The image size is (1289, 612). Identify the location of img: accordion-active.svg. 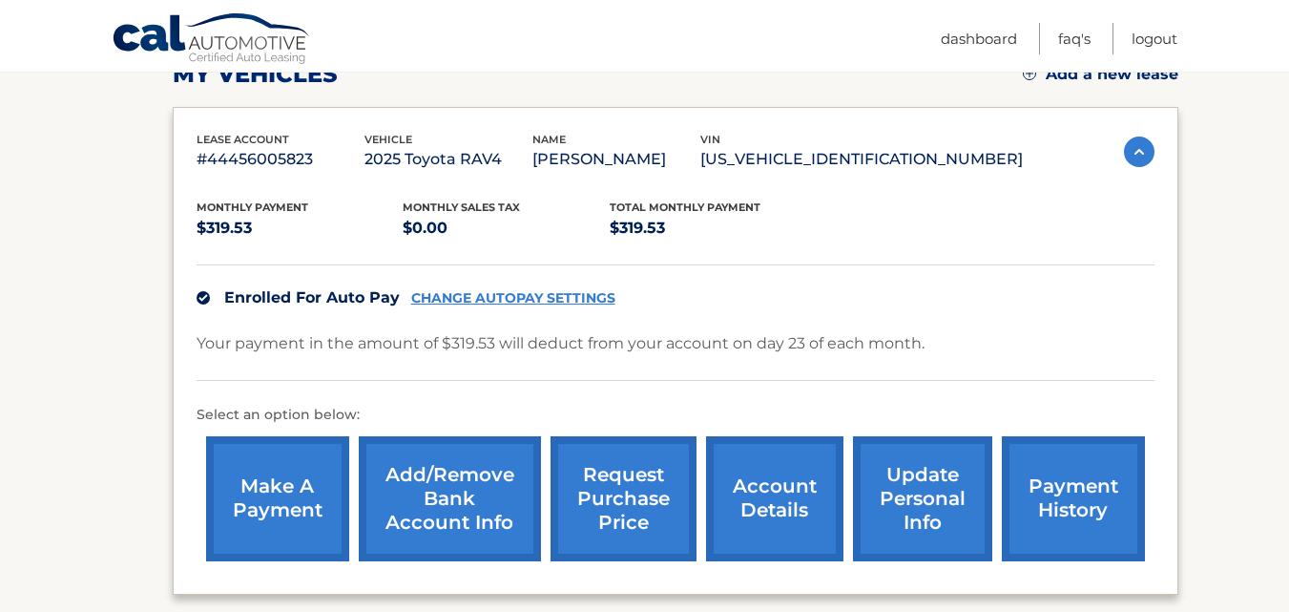
(1139, 152).